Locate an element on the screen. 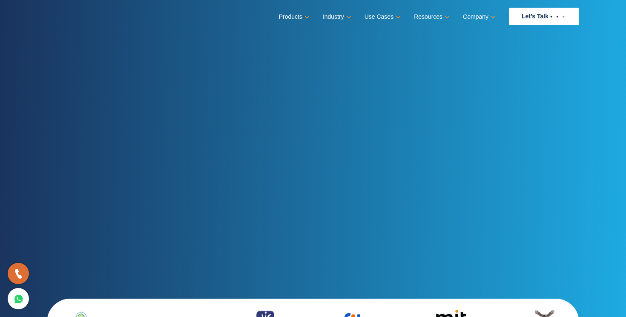 Image resolution: width=626 pixels, height=317 pixels. a: Products is located at coordinates (294, 17).